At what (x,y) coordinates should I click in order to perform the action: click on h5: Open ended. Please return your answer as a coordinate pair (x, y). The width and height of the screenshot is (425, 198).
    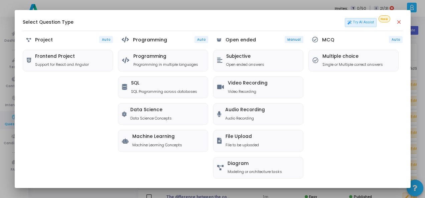
    Looking at the image, I should click on (240, 40).